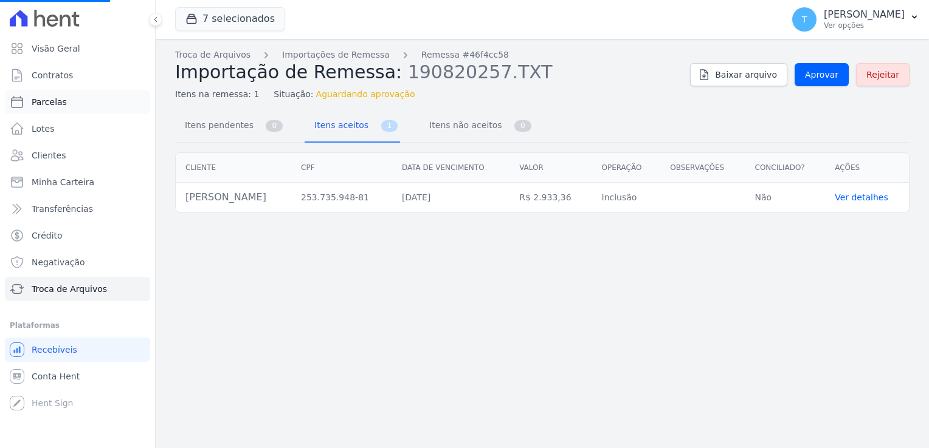  What do you see at coordinates (427, 55) in the screenshot?
I see `nav: Breadcrumb` at bounding box center [427, 55].